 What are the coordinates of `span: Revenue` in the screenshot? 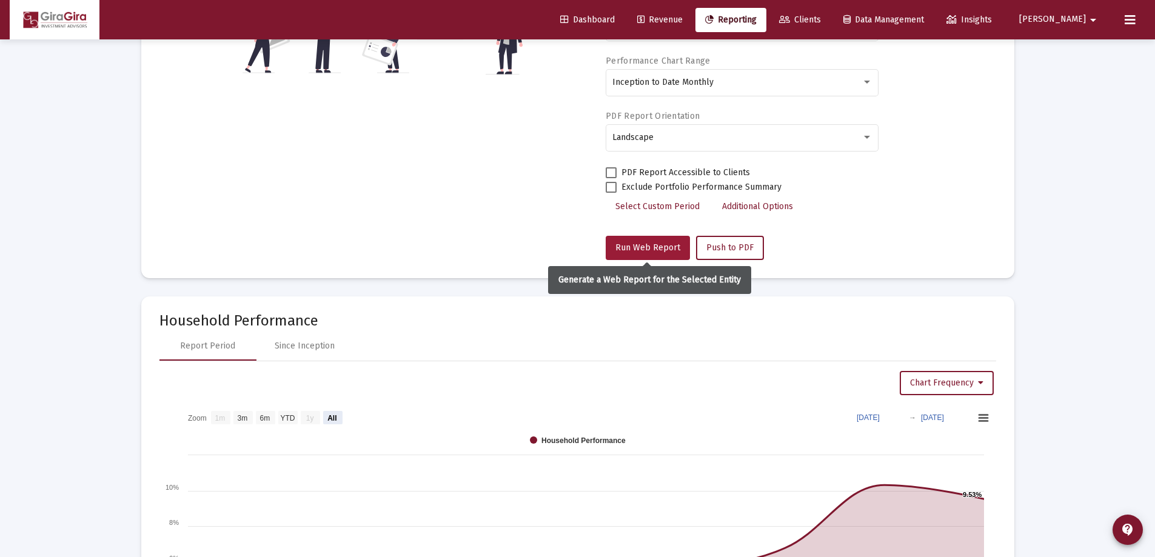 It's located at (660, 19).